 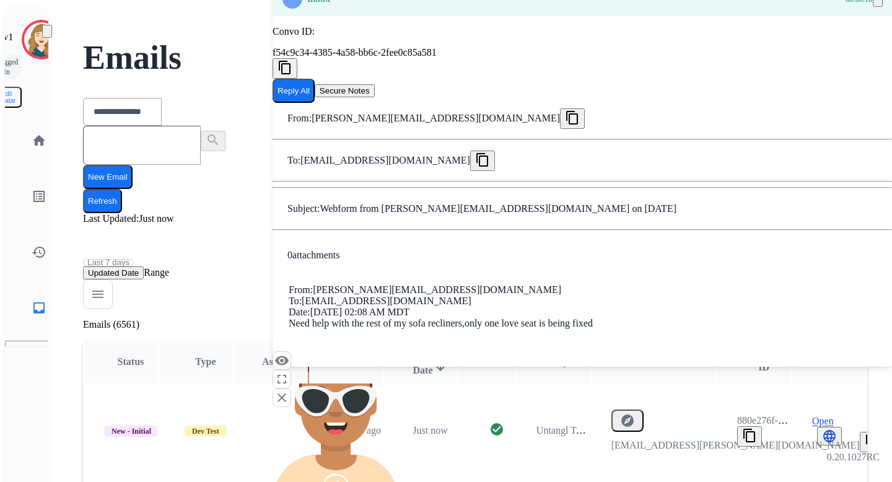 What do you see at coordinates (853, 457) in the screenshot?
I see `p: 0.20.1027RC` at bounding box center [853, 457].